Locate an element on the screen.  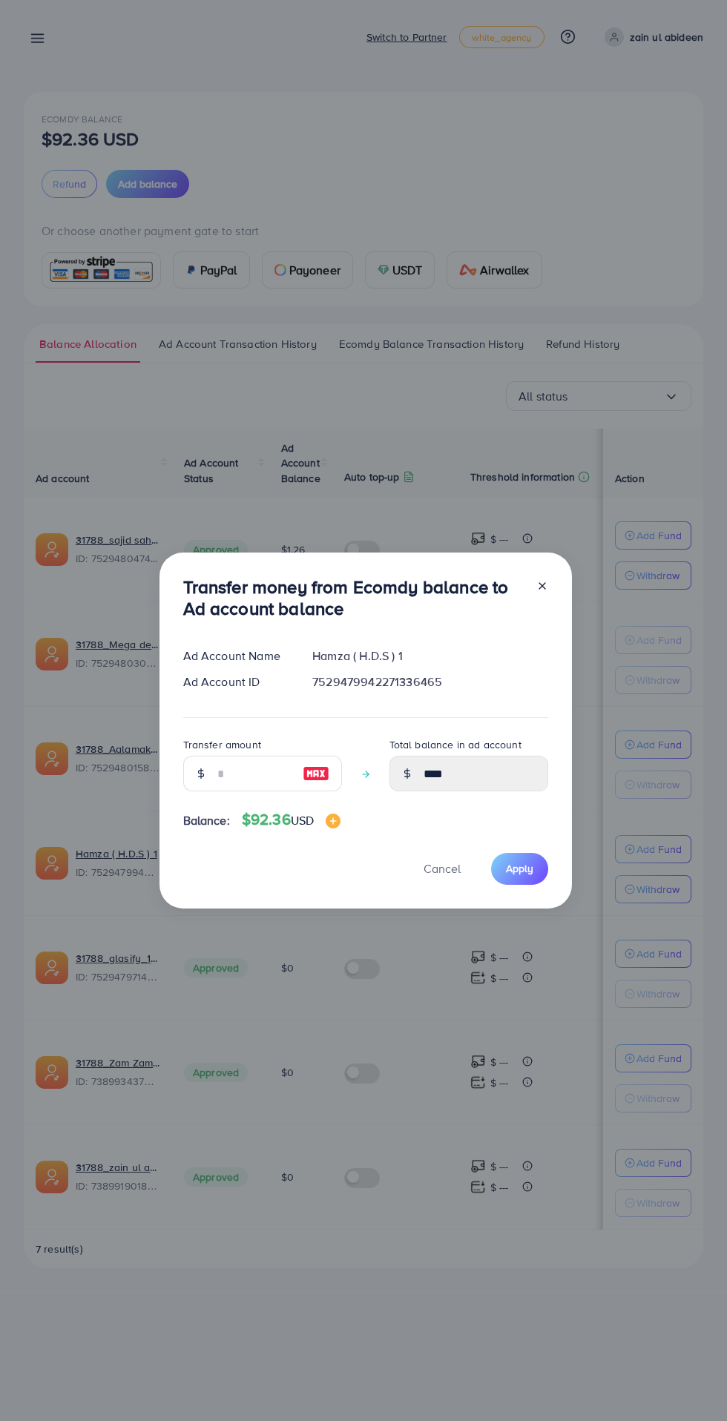
button: Apply is located at coordinates (519, 868).